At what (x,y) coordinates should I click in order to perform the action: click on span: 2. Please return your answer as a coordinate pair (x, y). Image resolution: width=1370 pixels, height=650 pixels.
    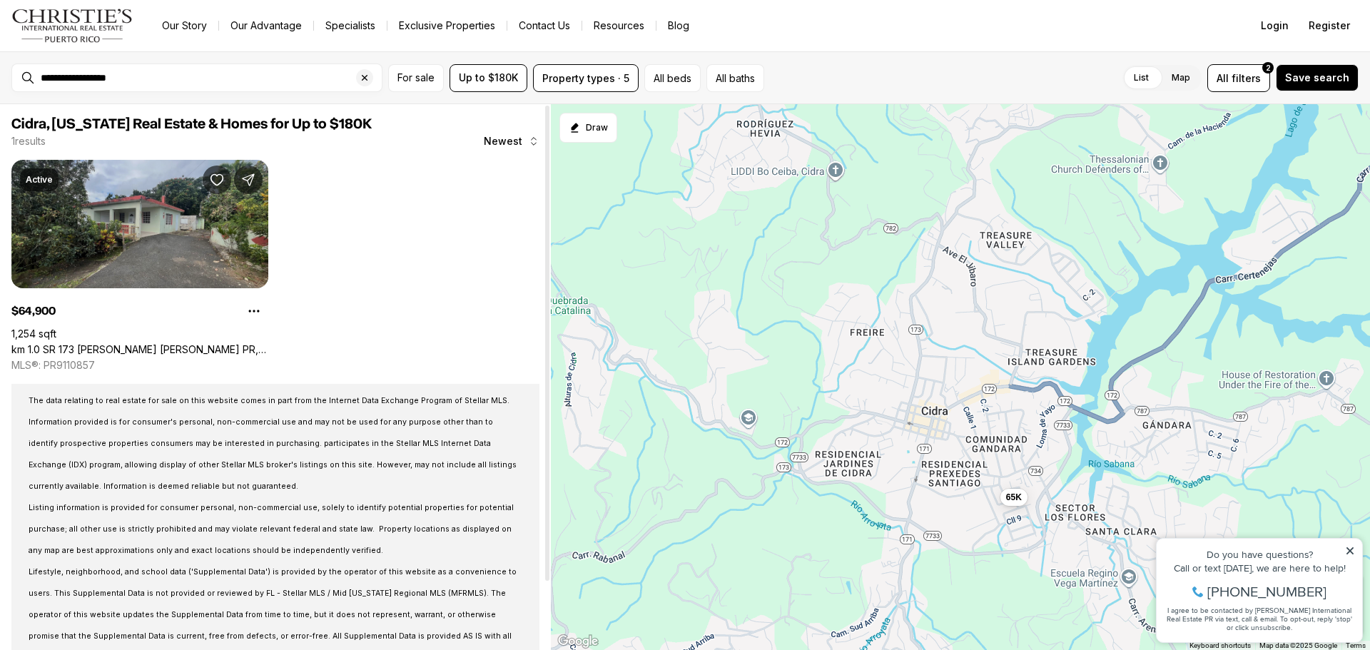
    Looking at the image, I should click on (1268, 68).